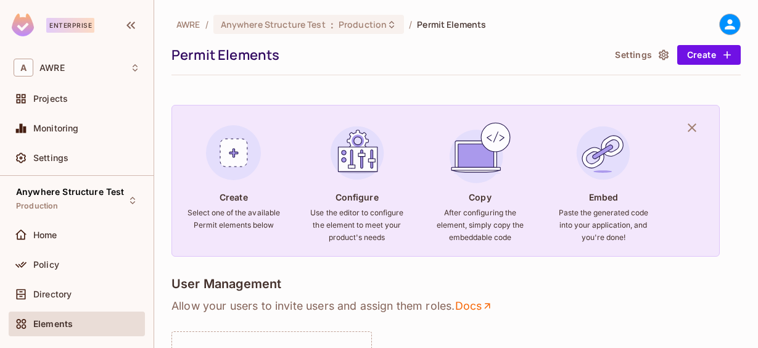 The height and width of the screenshot is (348, 758). What do you see at coordinates (51, 158) in the screenshot?
I see `span: Settings` at bounding box center [51, 158].